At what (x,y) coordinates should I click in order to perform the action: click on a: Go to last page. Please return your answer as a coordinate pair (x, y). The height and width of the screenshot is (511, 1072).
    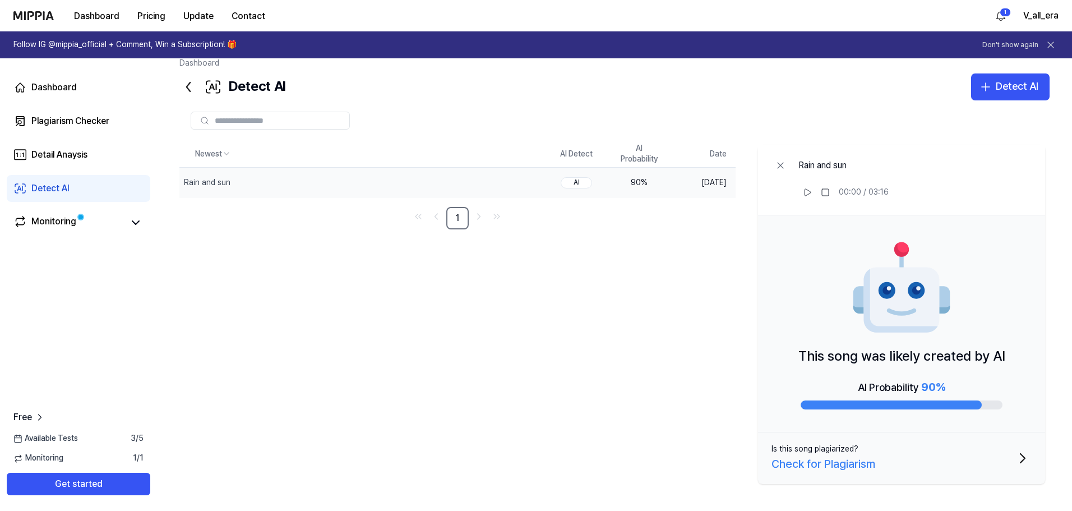
    Looking at the image, I should click on (497, 217).